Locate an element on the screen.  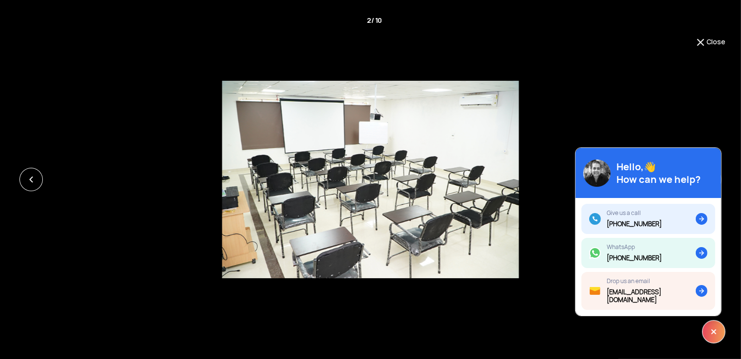
img: ic_whatsapp.svg is located at coordinates (595, 253).